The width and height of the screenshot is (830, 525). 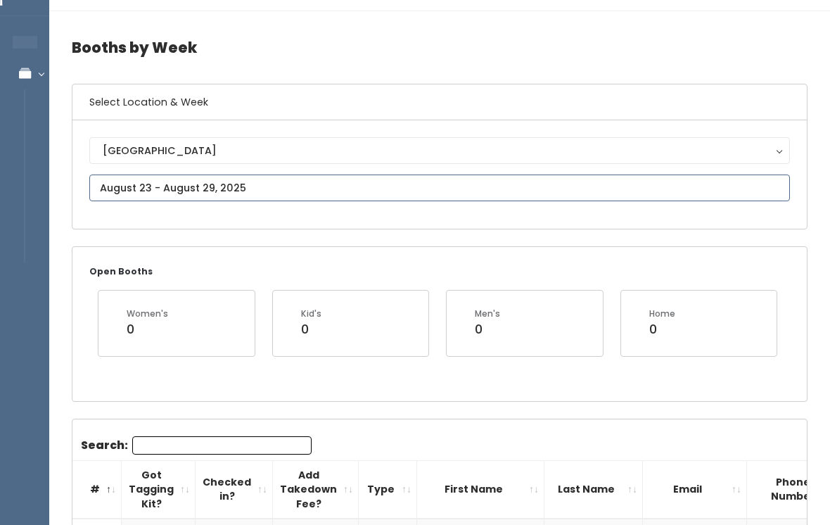 What do you see at coordinates (440, 188) in the screenshot?
I see `input: August 23 - August 29, 2025` at bounding box center [440, 188].